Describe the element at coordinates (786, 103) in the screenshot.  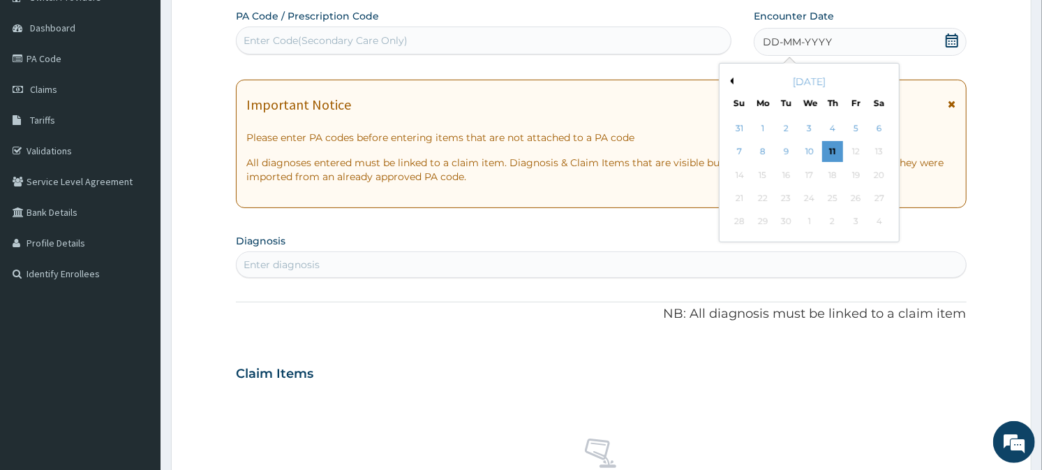
I see `div: Tu` at that location.